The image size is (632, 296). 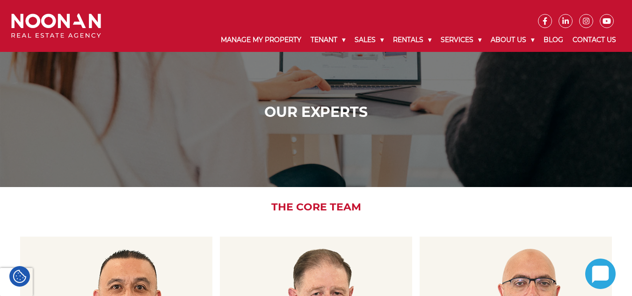 What do you see at coordinates (316, 112) in the screenshot?
I see `h1: Our Experts` at bounding box center [316, 112].